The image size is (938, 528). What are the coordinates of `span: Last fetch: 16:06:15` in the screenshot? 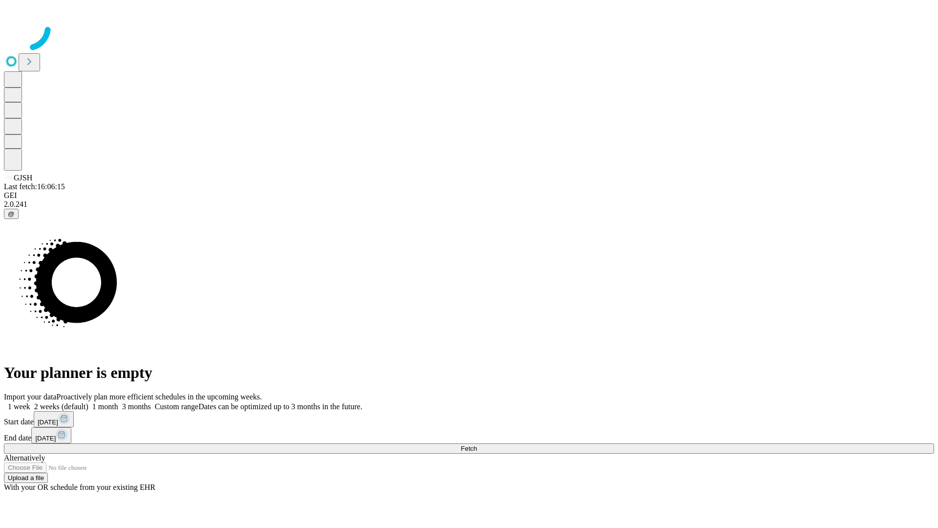 It's located at (34, 186).